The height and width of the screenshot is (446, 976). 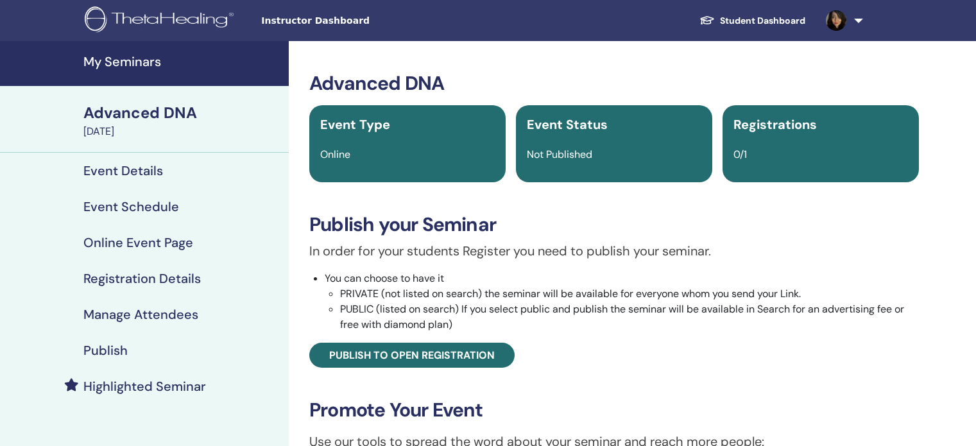 What do you see at coordinates (412, 355) in the screenshot?
I see `span: Publish to open registration` at bounding box center [412, 355].